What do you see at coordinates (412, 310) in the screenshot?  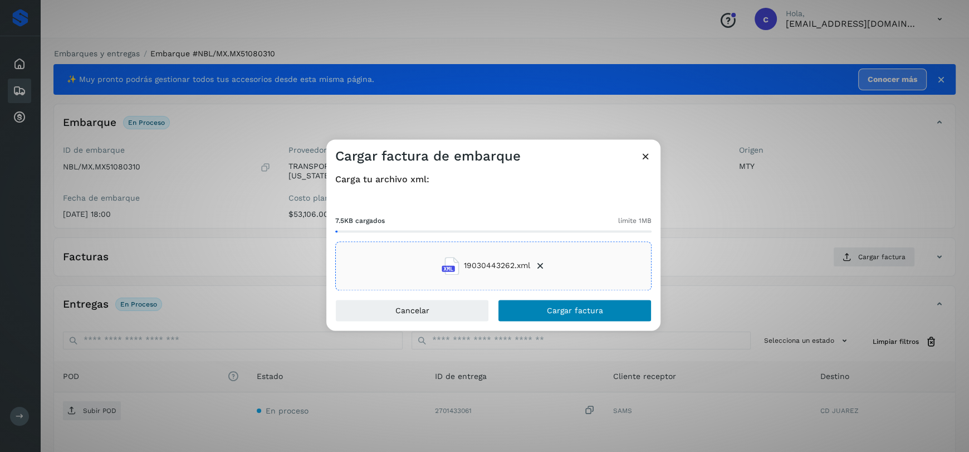 I see `button: Cancelar` at bounding box center [412, 310].